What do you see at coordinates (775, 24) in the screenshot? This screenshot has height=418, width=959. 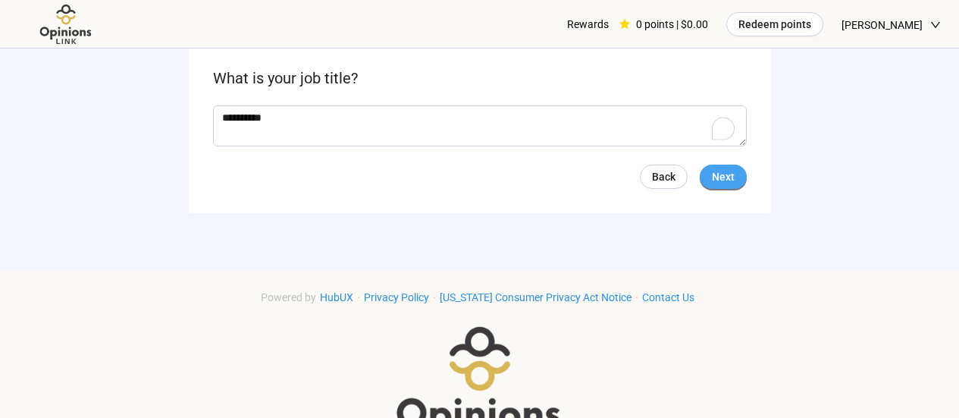 I see `span: Redeem points` at bounding box center [775, 24].